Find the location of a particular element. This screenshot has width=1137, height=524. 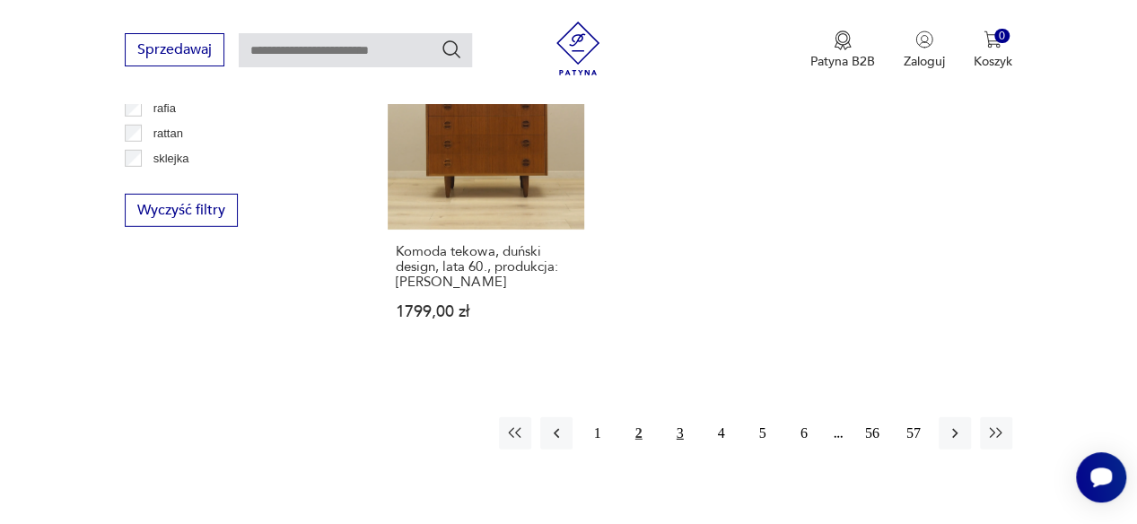

p: rafia is located at coordinates (164, 109).